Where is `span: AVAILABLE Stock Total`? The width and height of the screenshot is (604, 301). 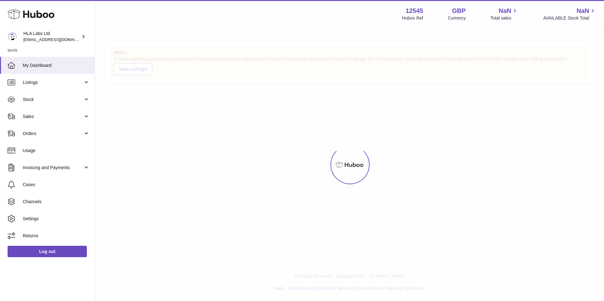
span: AVAILABLE Stock Total is located at coordinates (569, 18).